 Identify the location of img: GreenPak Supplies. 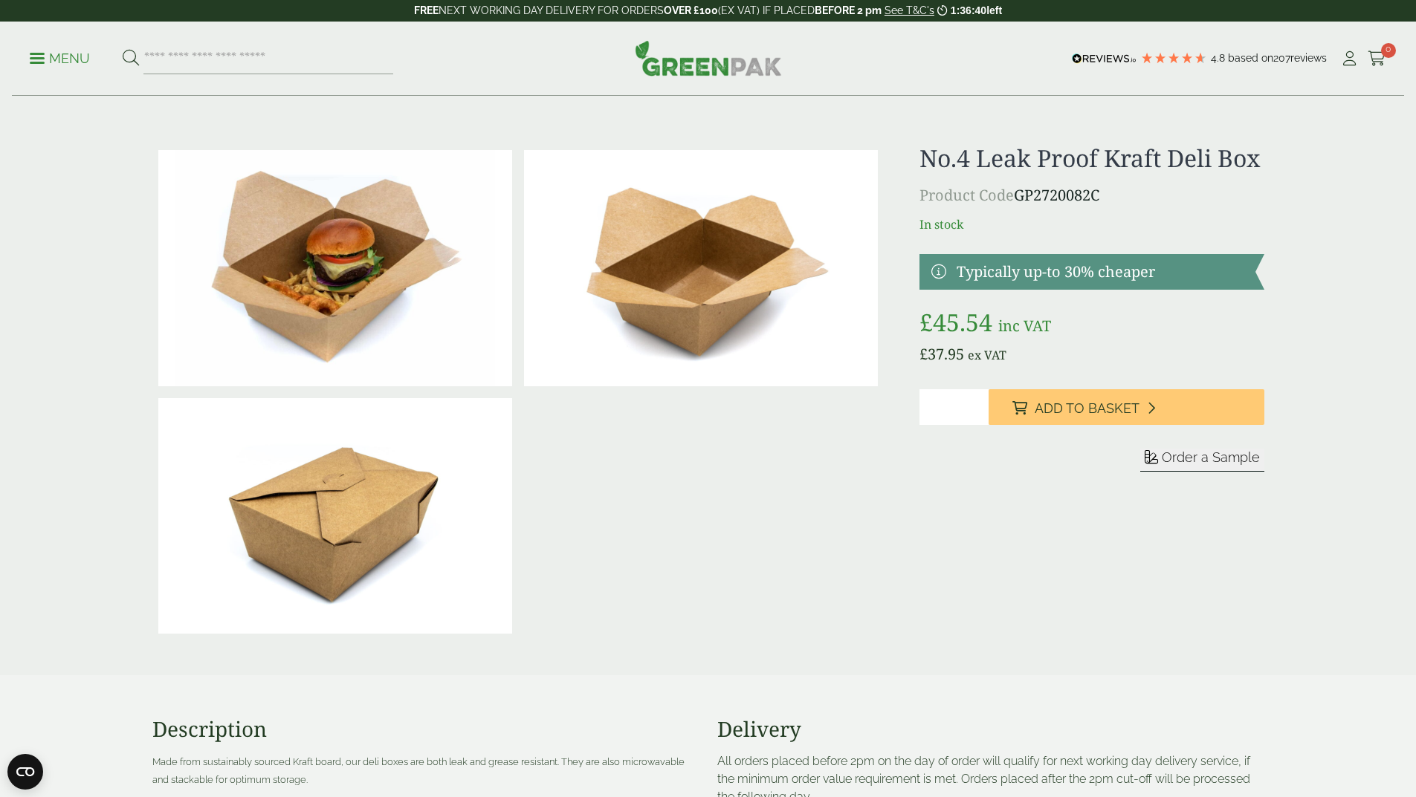
(708, 58).